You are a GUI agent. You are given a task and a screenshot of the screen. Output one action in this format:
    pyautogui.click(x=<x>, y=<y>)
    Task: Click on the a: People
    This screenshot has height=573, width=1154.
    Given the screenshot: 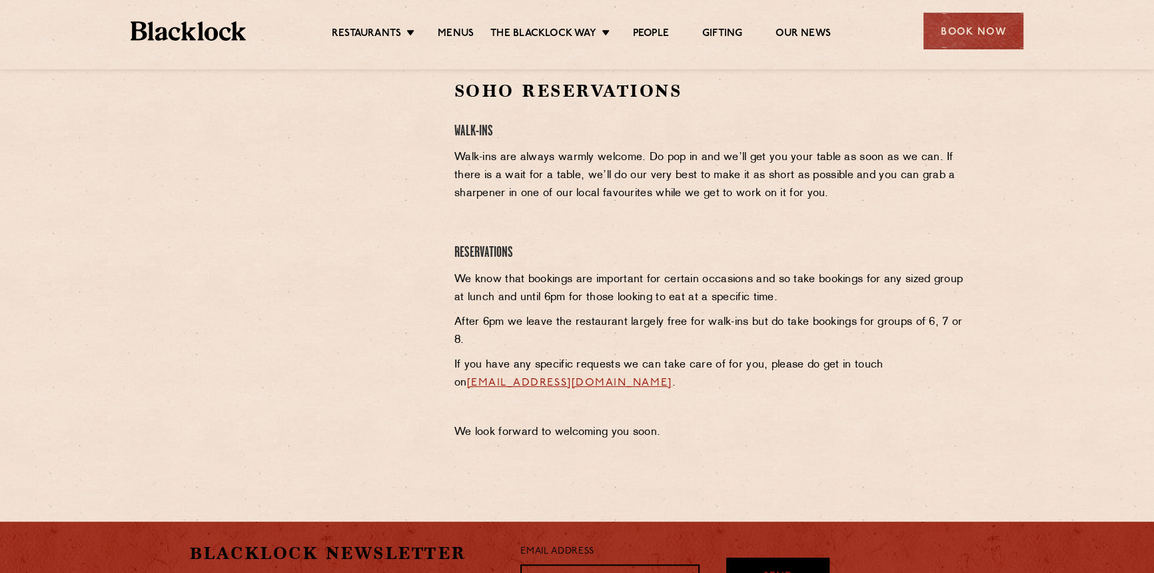 What is the action you would take?
    pyautogui.click(x=651, y=35)
    